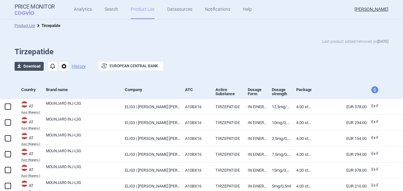 The height and width of the screenshot is (191, 403). What do you see at coordinates (48, 26) in the screenshot?
I see `li: Tirzepatide` at bounding box center [48, 26].